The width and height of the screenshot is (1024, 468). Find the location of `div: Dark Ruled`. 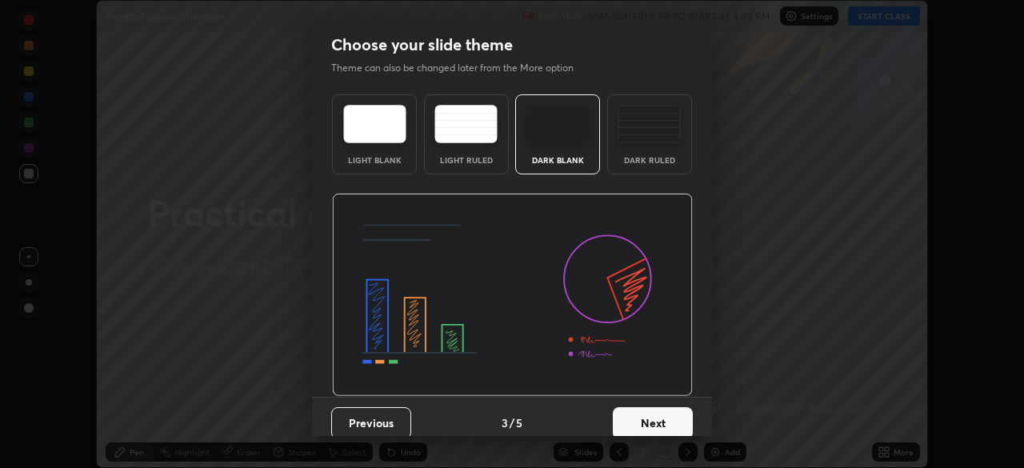

div: Dark Ruled is located at coordinates (650, 160).